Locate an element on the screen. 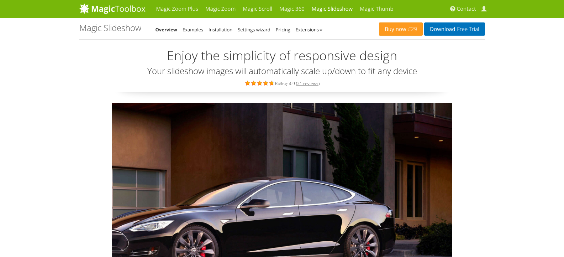 The height and width of the screenshot is (257, 564). h3: Your slideshow images will automatically scale up/down to fit any device is located at coordinates (282, 71).